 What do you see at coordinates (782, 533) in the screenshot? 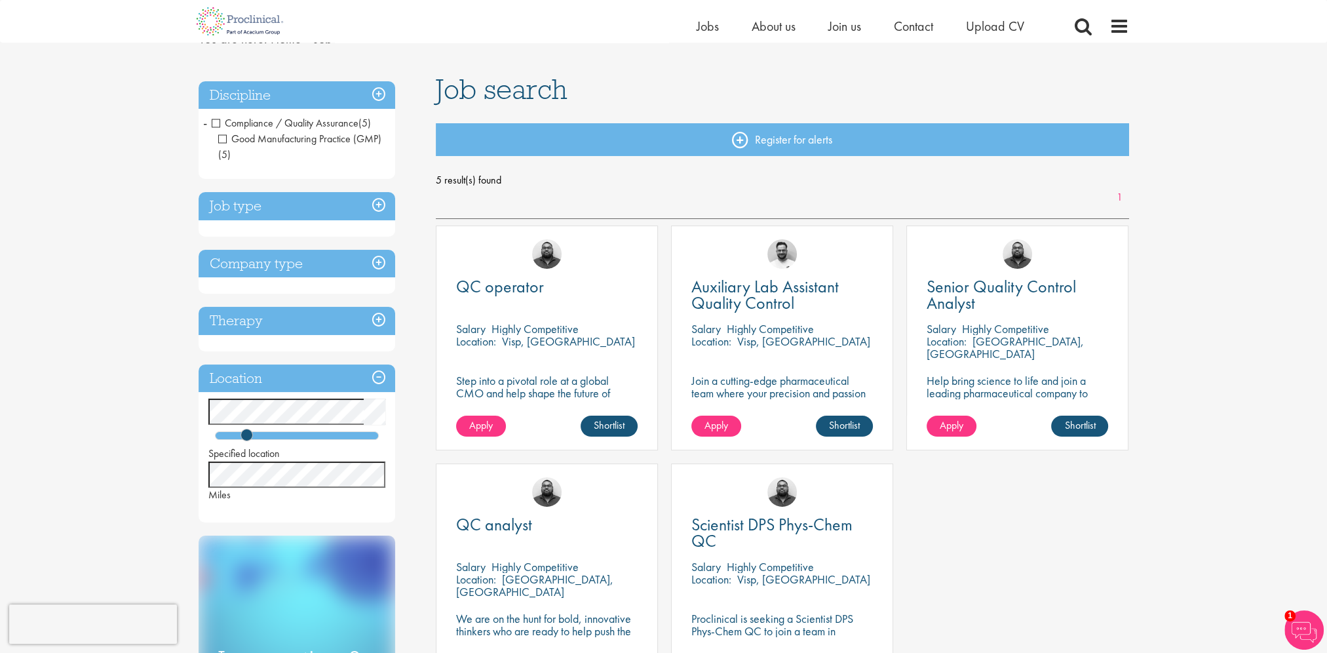
I see `a: Scientist DPS Phys-Chem QC` at bounding box center [782, 533].